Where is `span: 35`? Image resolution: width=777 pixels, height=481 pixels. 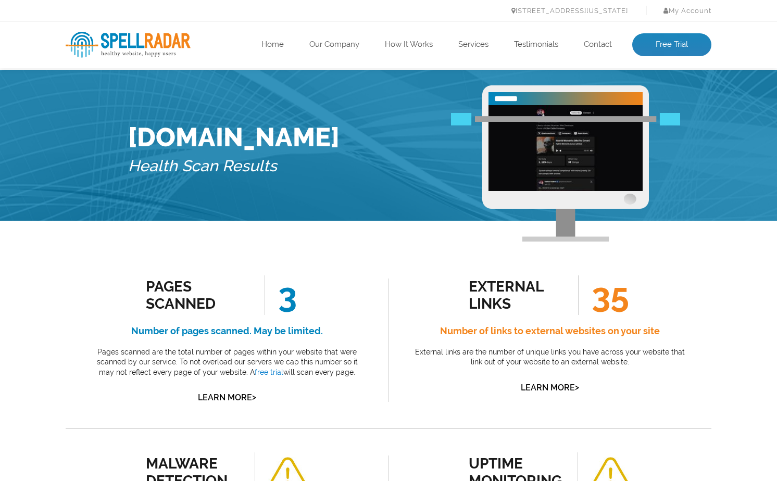
span: 35 is located at coordinates (604, 295).